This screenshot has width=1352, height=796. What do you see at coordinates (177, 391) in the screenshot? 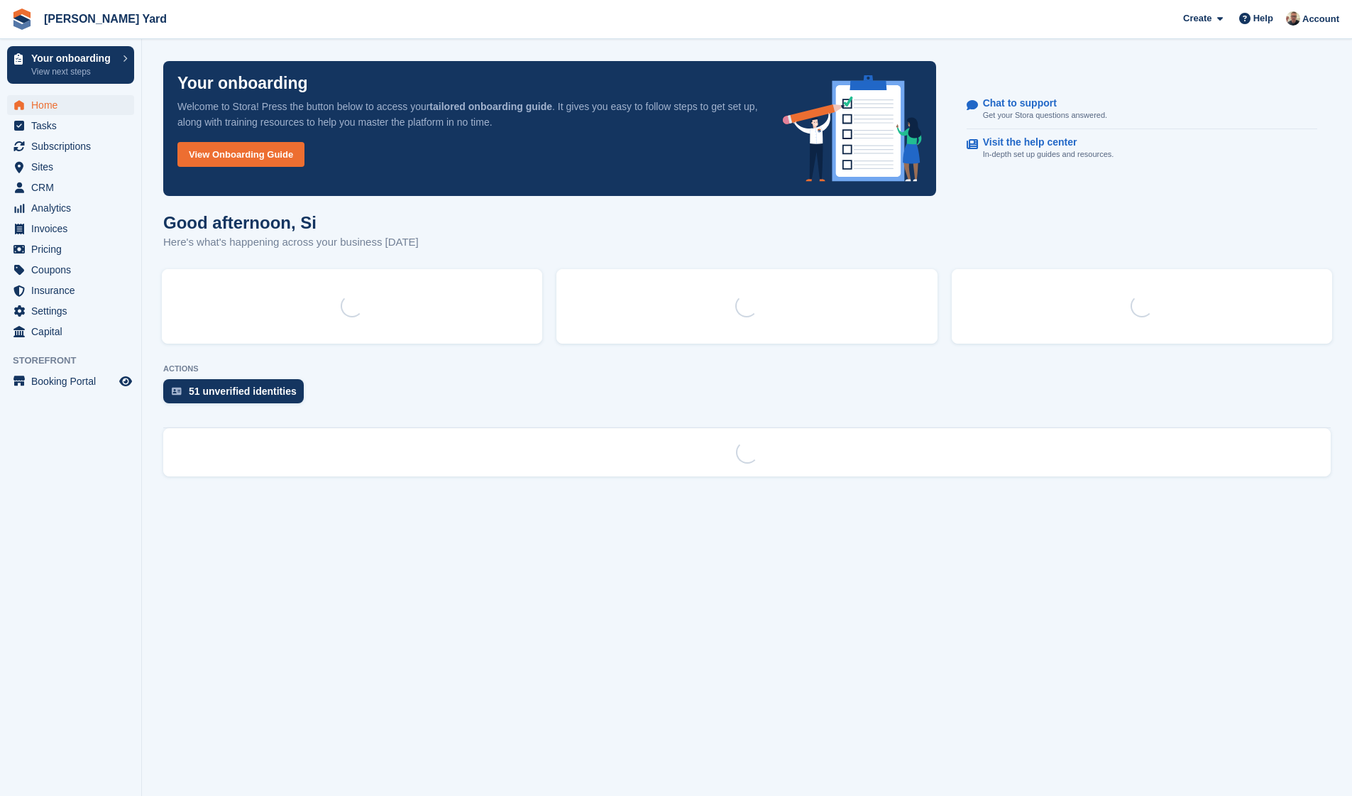
I see `img: verify_identity-adf6edd0f0f0b5bbfe63781bf79b02c33cf7c696d77639b501bdc392416b5a36.svg` at bounding box center [177, 391].